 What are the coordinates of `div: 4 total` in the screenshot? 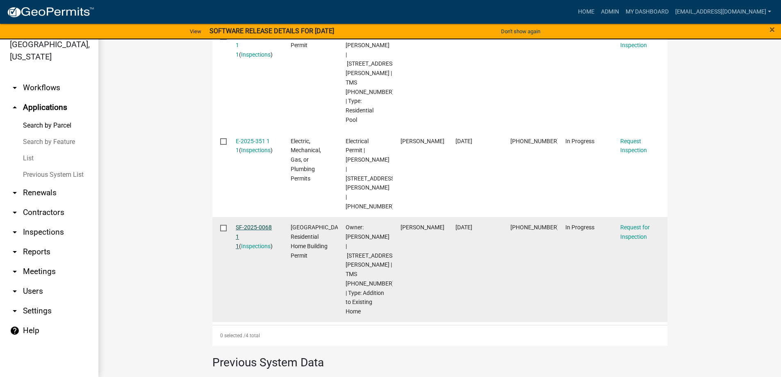 It's located at (440, 335).